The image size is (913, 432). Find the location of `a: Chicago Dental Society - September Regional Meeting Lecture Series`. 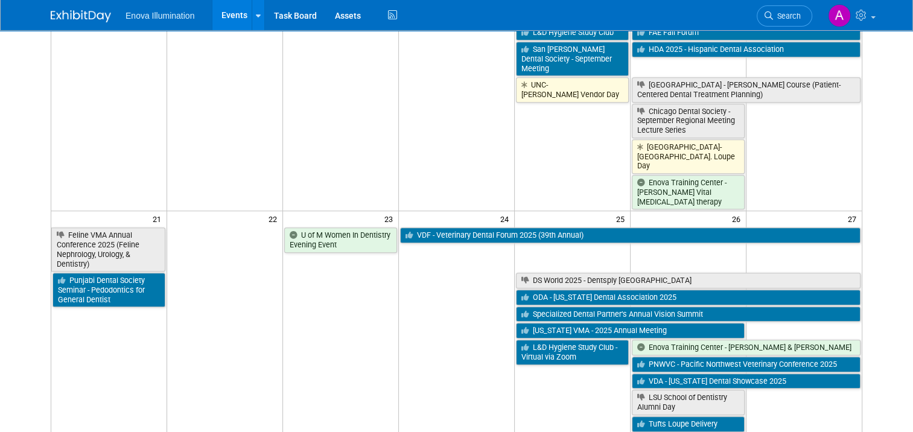

a: Chicago Dental Society - September Regional Meeting Lecture Series is located at coordinates (688, 121).